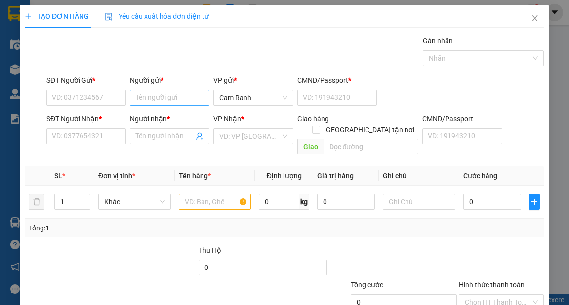 The width and height of the screenshot is (569, 305). What do you see at coordinates (536, 18) in the screenshot?
I see `span: close` at bounding box center [536, 18].